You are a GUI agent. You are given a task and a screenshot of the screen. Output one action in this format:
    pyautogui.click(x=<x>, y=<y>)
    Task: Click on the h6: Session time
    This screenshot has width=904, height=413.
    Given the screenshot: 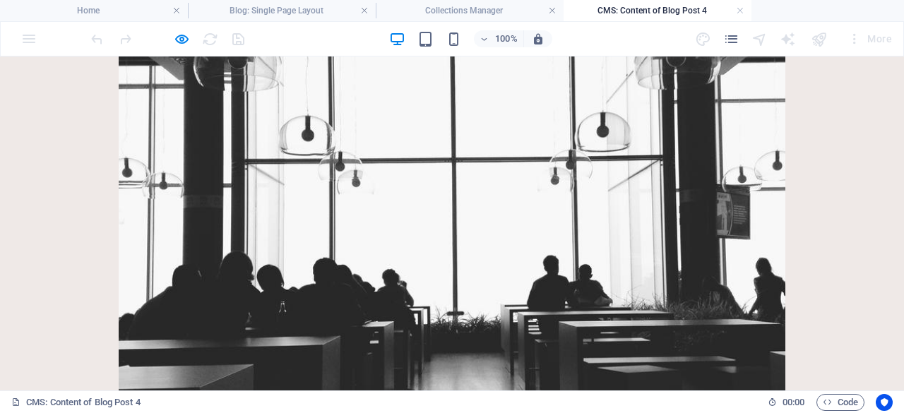 What is the action you would take?
    pyautogui.click(x=786, y=402)
    